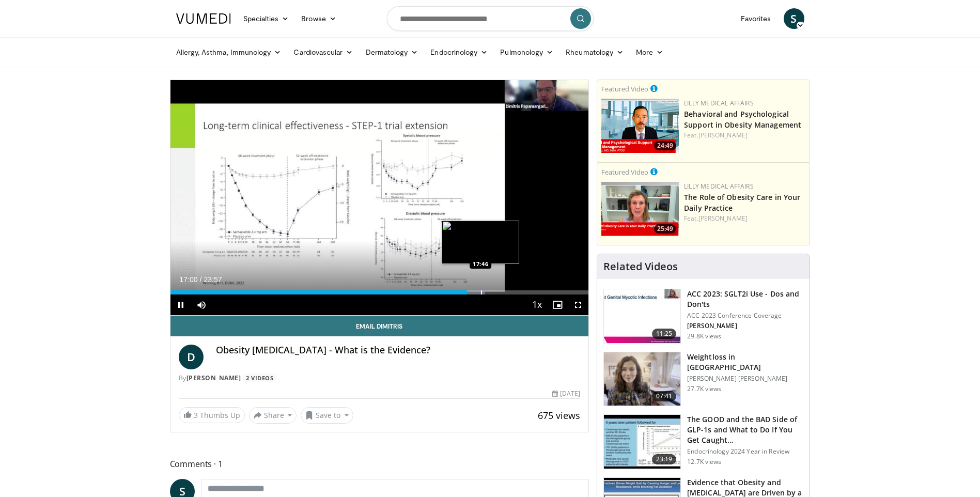  What do you see at coordinates (490, 19) in the screenshot?
I see `input: Search topics, interventions` at bounding box center [490, 19].